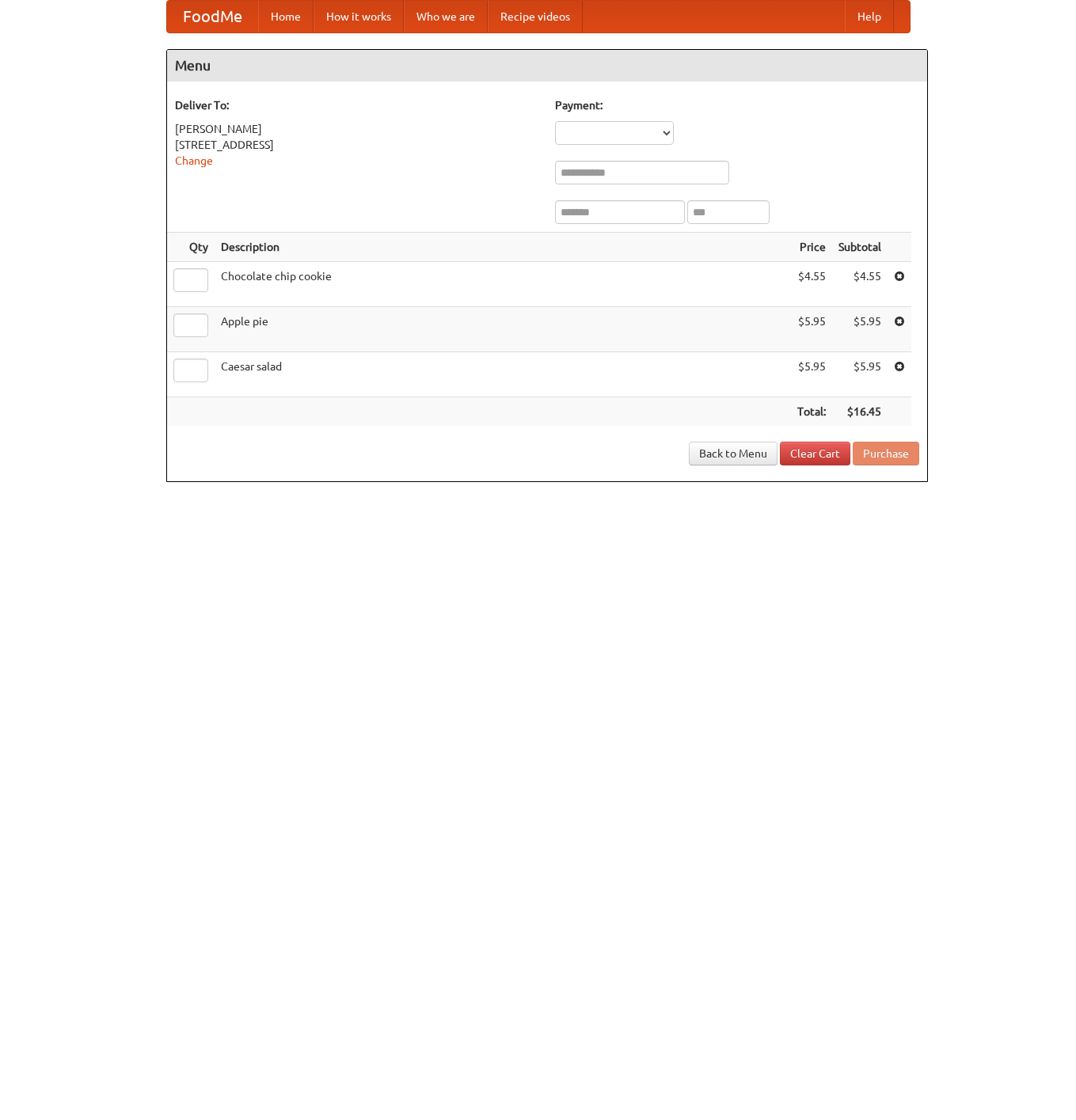 This screenshot has height=1120, width=1076. What do you see at coordinates (503, 375) in the screenshot?
I see `td: Caesar salad` at bounding box center [503, 375].